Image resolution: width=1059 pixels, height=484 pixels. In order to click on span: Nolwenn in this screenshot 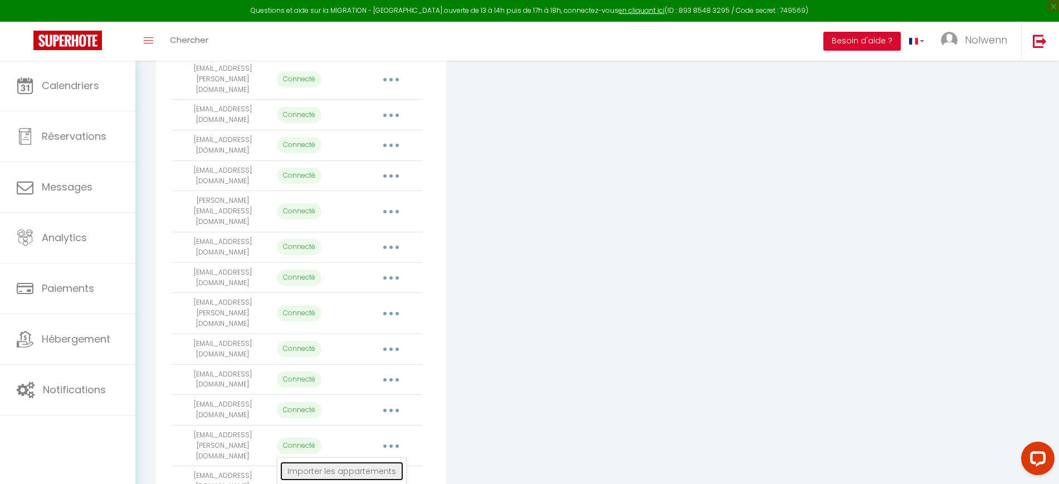, I will do `click(986, 40)`.